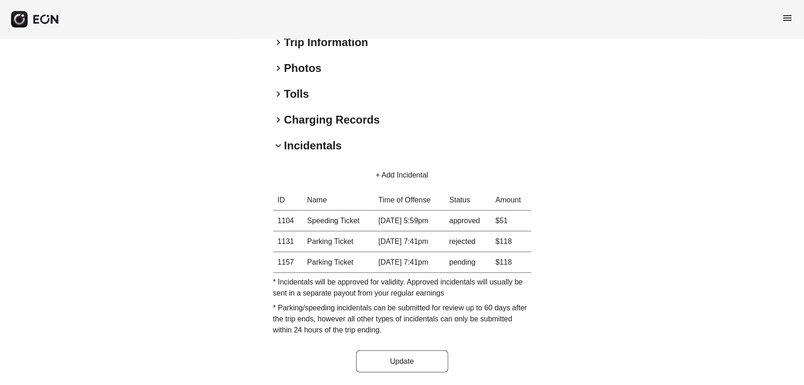 The width and height of the screenshot is (804, 385). Describe the element at coordinates (410, 200) in the screenshot. I see `th: Time of Offense` at that location.